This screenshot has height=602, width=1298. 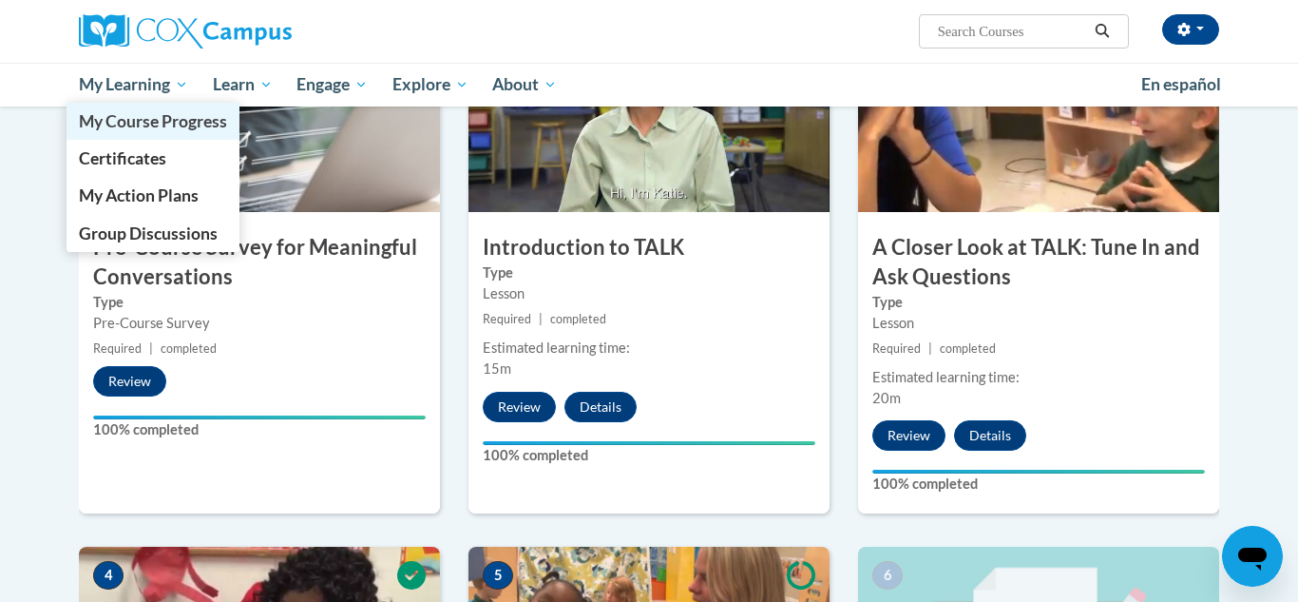 What do you see at coordinates (431, 85) in the screenshot?
I see `a: Explore` at bounding box center [431, 85].